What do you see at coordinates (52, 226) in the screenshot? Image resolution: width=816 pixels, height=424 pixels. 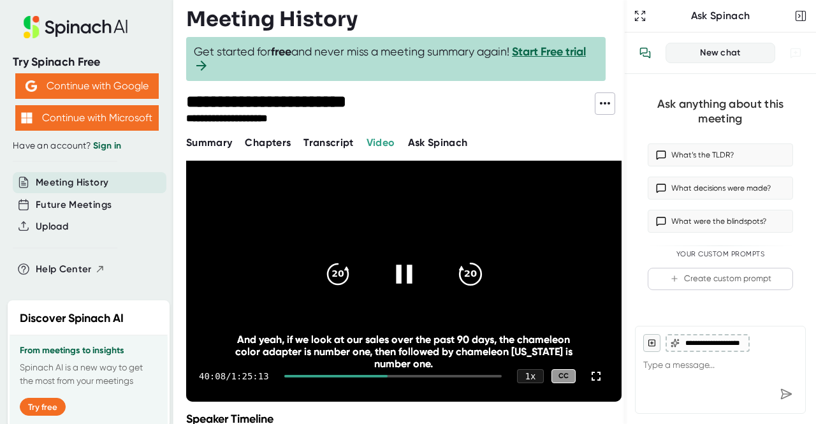 I see `span: Upload` at bounding box center [52, 226].